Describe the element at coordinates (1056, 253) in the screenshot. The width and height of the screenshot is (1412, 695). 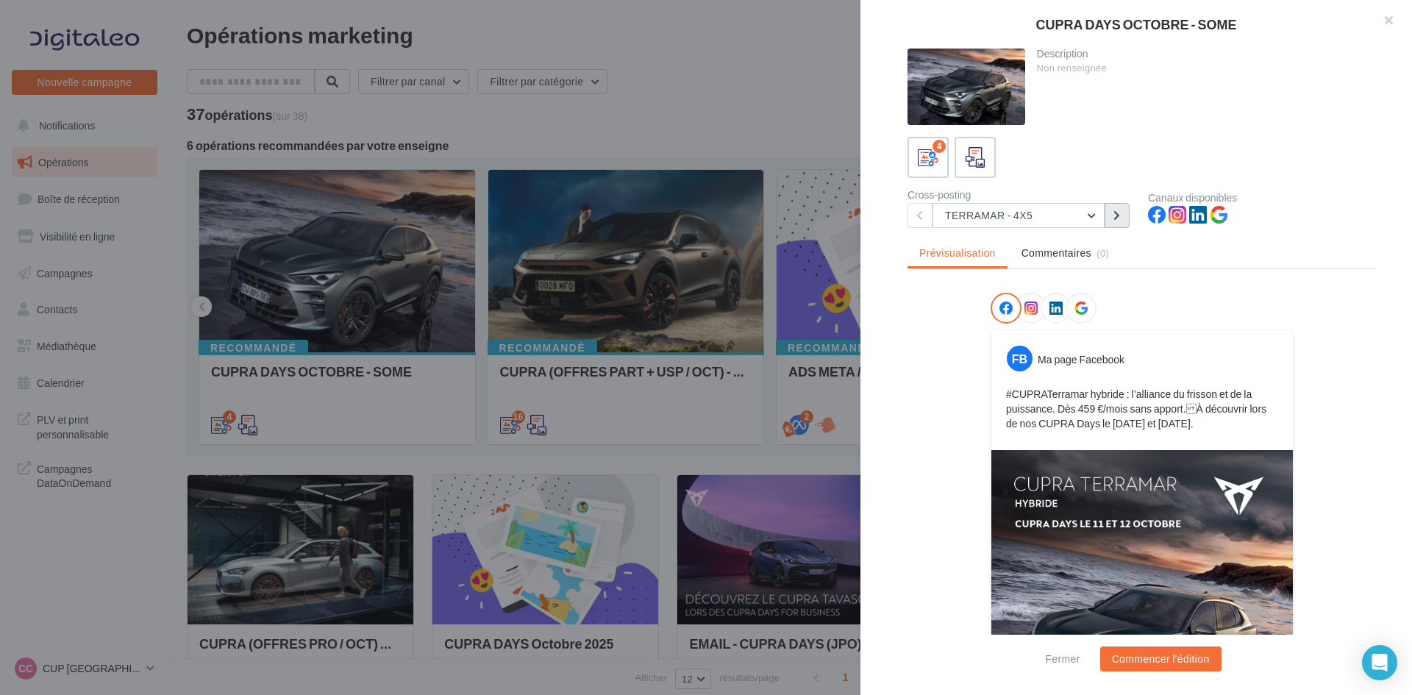
I see `span: Commentaires` at that location.